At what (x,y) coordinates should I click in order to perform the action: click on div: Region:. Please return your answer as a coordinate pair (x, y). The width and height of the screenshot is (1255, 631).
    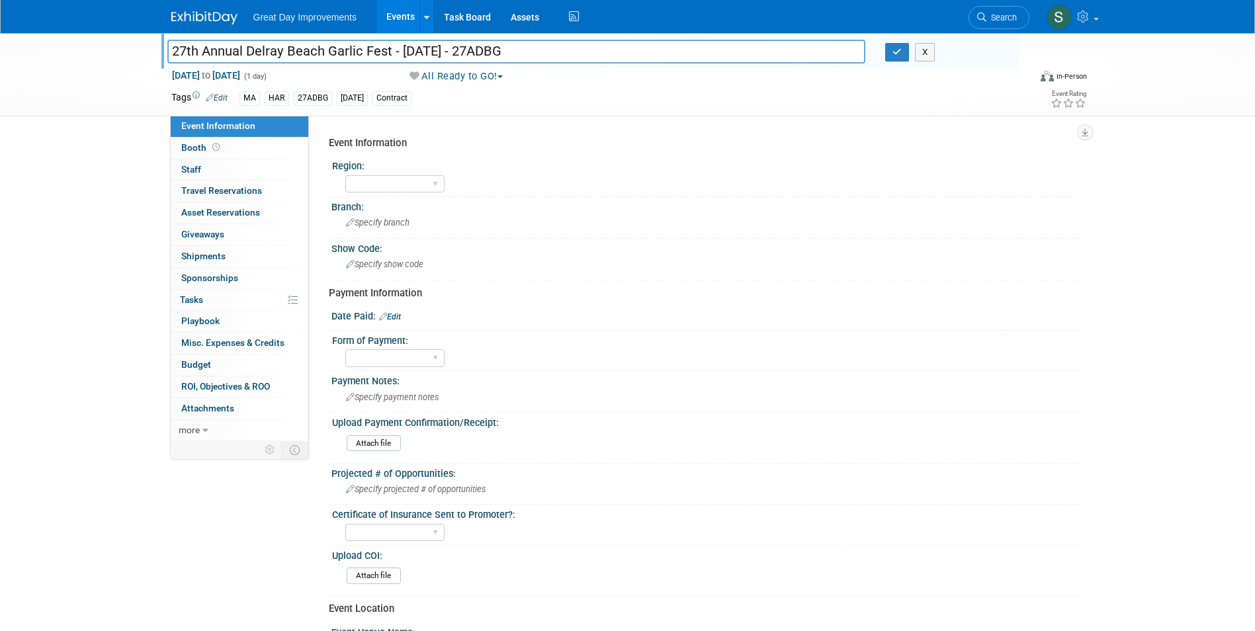
    Looking at the image, I should click on (705, 164).